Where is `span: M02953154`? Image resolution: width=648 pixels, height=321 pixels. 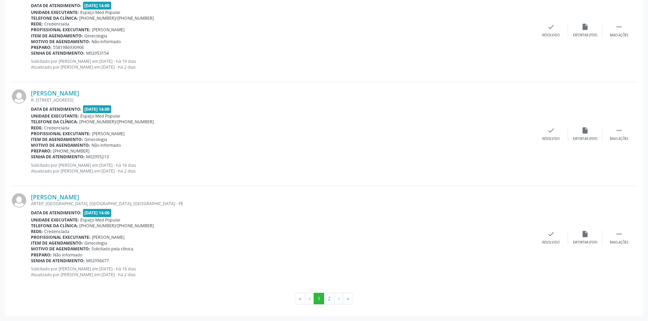
span: M02953154 is located at coordinates (97, 53).